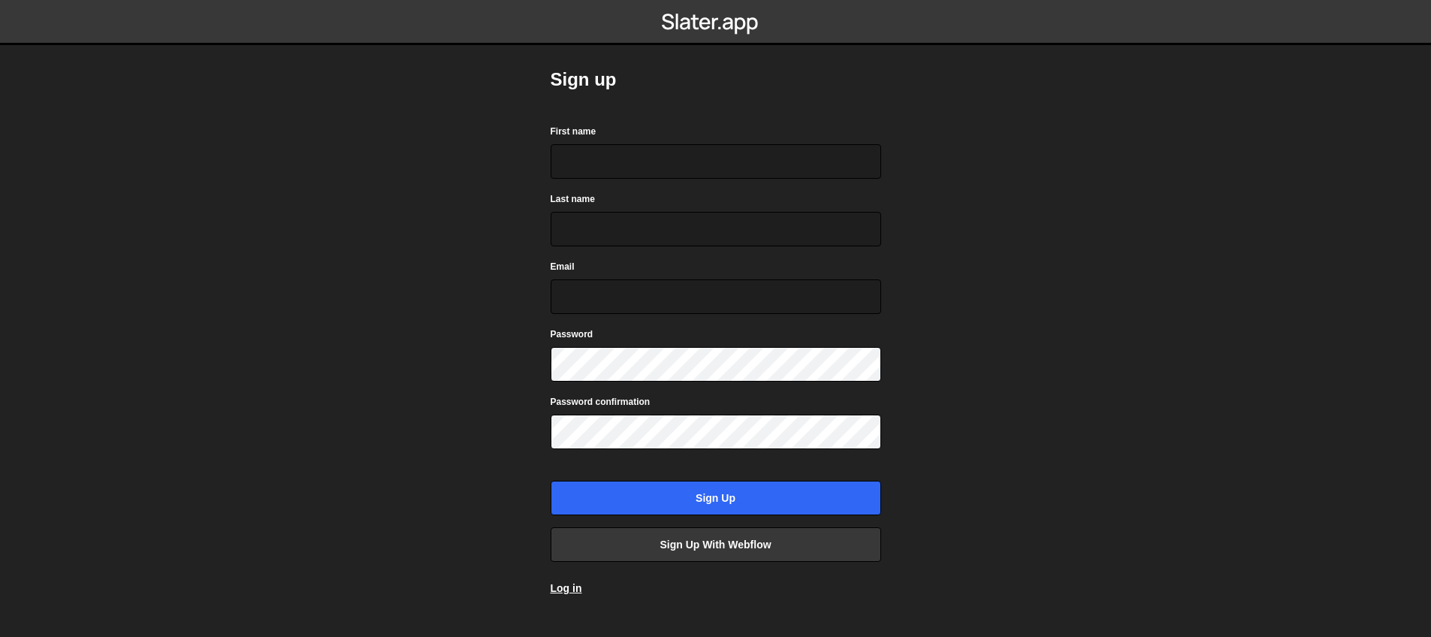 The height and width of the screenshot is (637, 1431). What do you see at coordinates (600, 402) in the screenshot?
I see `label: Password confirmation` at bounding box center [600, 402].